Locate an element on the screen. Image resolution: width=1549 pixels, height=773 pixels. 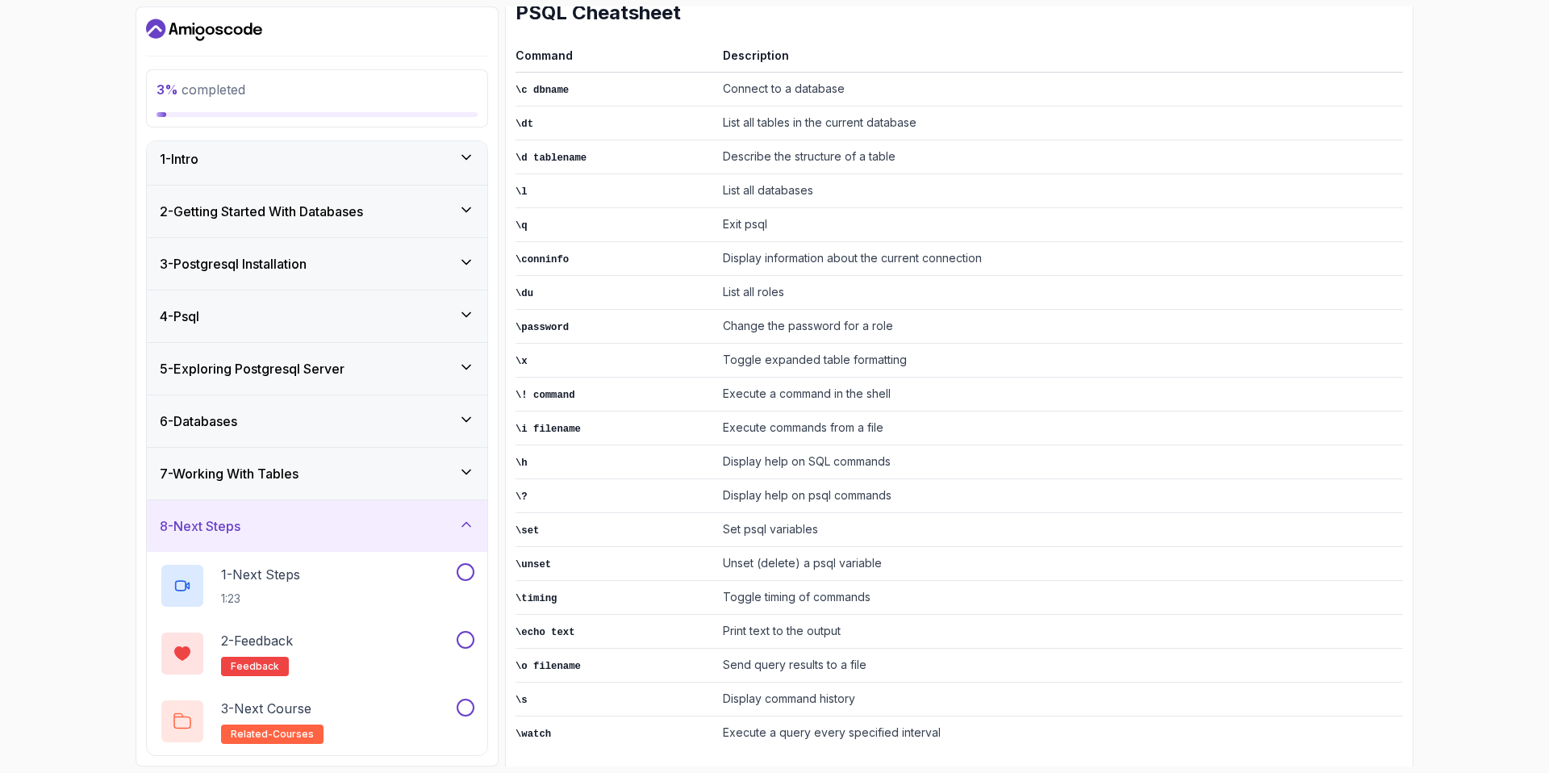
td: Send query results to a file is located at coordinates (1059, 666).